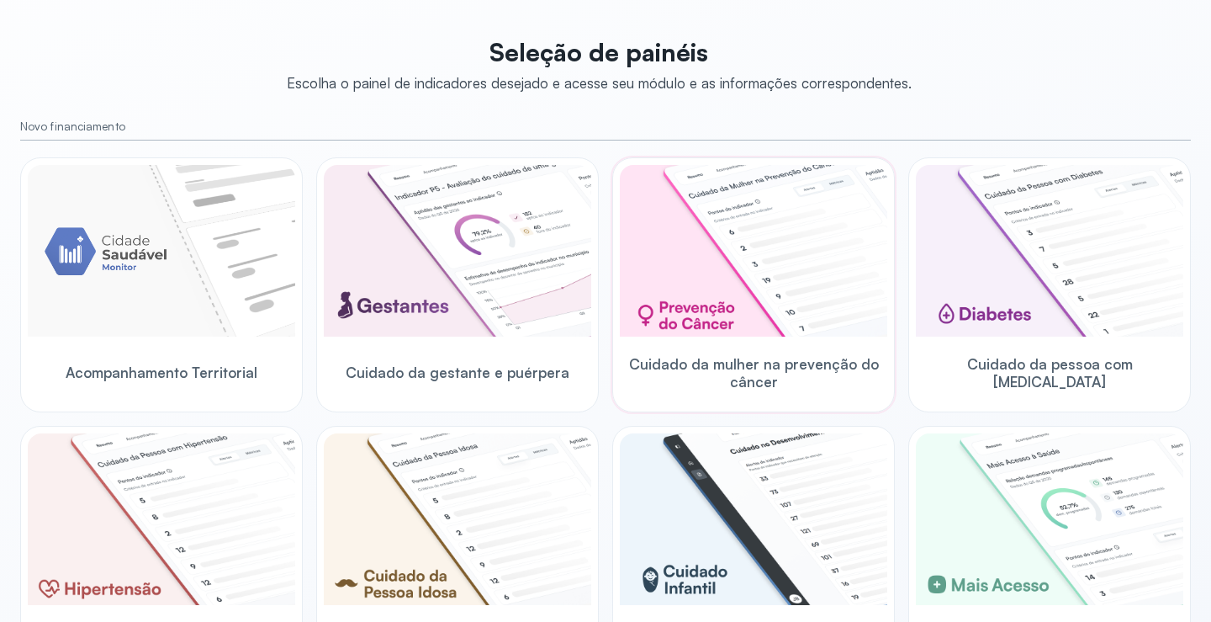 Image resolution: width=1211 pixels, height=622 pixels. Describe the element at coordinates (162, 251) in the screenshot. I see `img: placeholder-module-ilustration.png` at that location.